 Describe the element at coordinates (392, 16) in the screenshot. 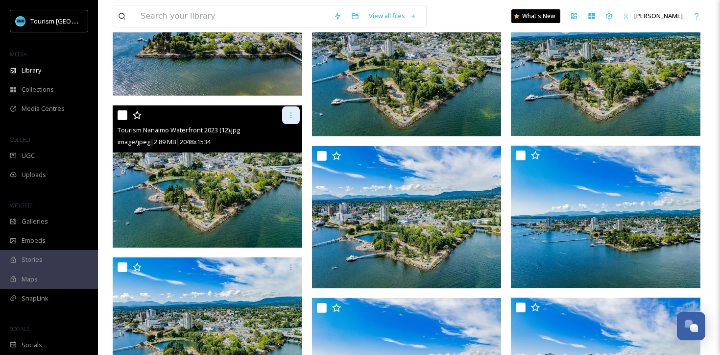

I see `a: View all files` at that location.